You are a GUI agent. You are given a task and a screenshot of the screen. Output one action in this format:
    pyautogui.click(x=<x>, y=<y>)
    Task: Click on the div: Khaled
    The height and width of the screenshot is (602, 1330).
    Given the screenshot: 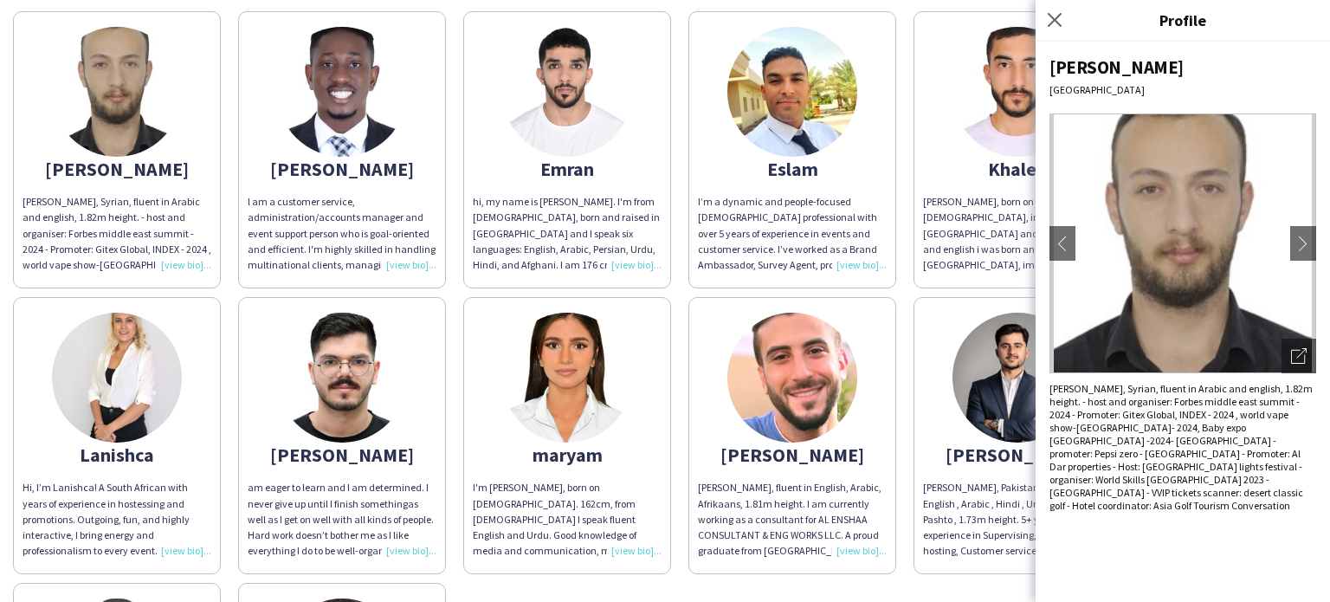 What is the action you would take?
    pyautogui.click(x=1018, y=169)
    